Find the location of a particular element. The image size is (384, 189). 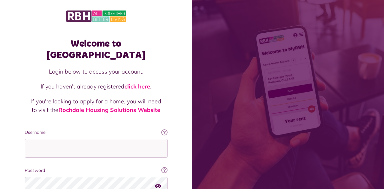

a: click here is located at coordinates (137, 86).